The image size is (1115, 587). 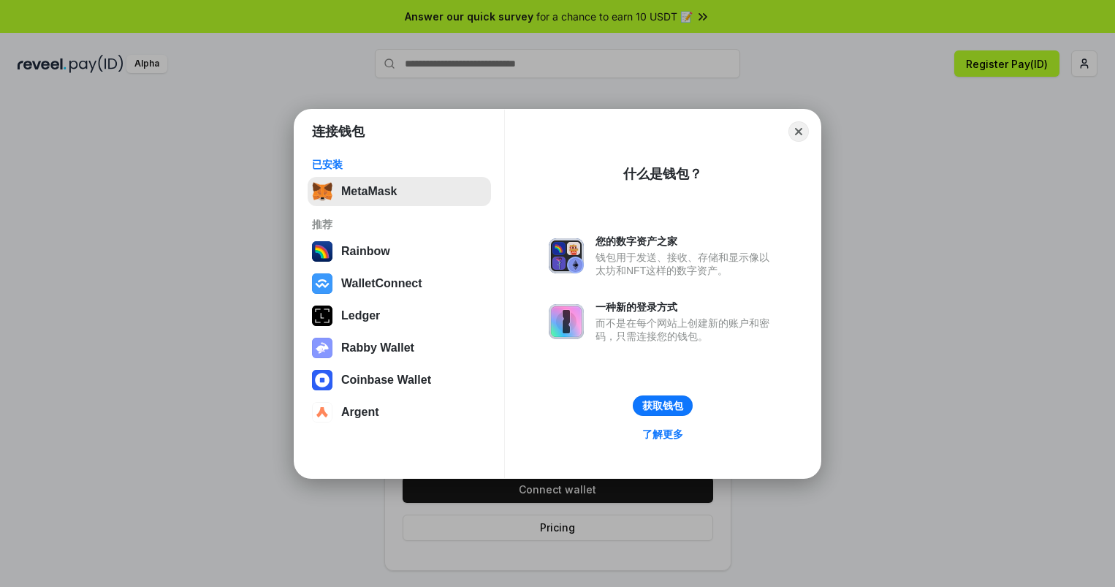 I want to click on a: 了解更多, so click(x=663, y=434).